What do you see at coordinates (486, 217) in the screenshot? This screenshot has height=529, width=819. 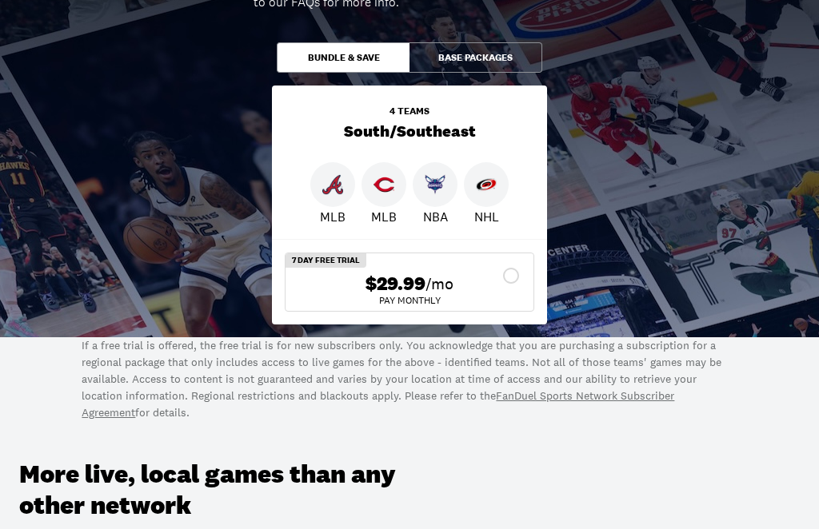 I see `p: NHL` at bounding box center [486, 217].